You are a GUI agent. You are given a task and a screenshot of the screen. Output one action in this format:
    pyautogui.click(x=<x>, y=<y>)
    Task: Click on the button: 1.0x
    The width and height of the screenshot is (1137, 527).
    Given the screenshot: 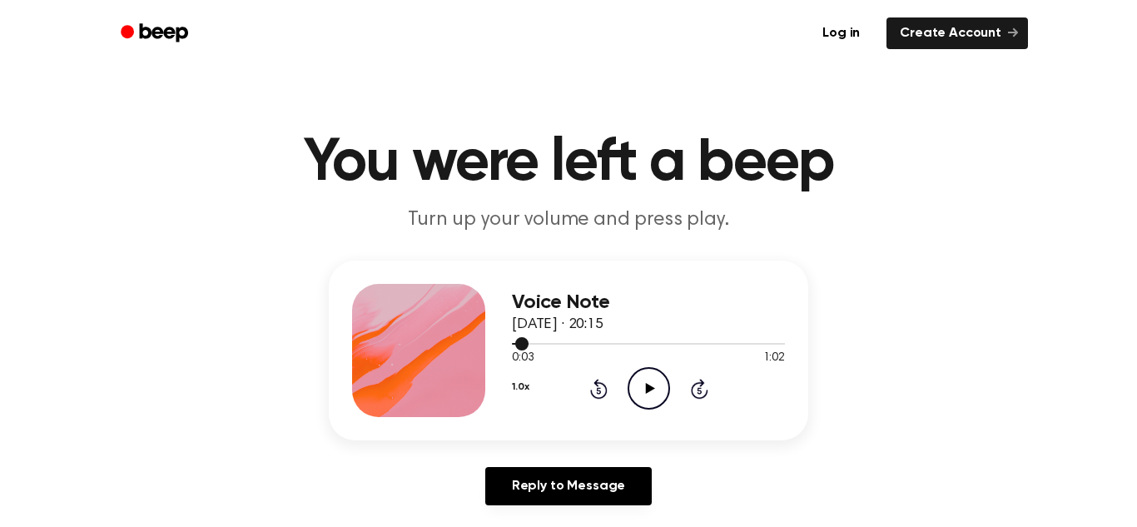 What is the action you would take?
    pyautogui.click(x=520, y=387)
    